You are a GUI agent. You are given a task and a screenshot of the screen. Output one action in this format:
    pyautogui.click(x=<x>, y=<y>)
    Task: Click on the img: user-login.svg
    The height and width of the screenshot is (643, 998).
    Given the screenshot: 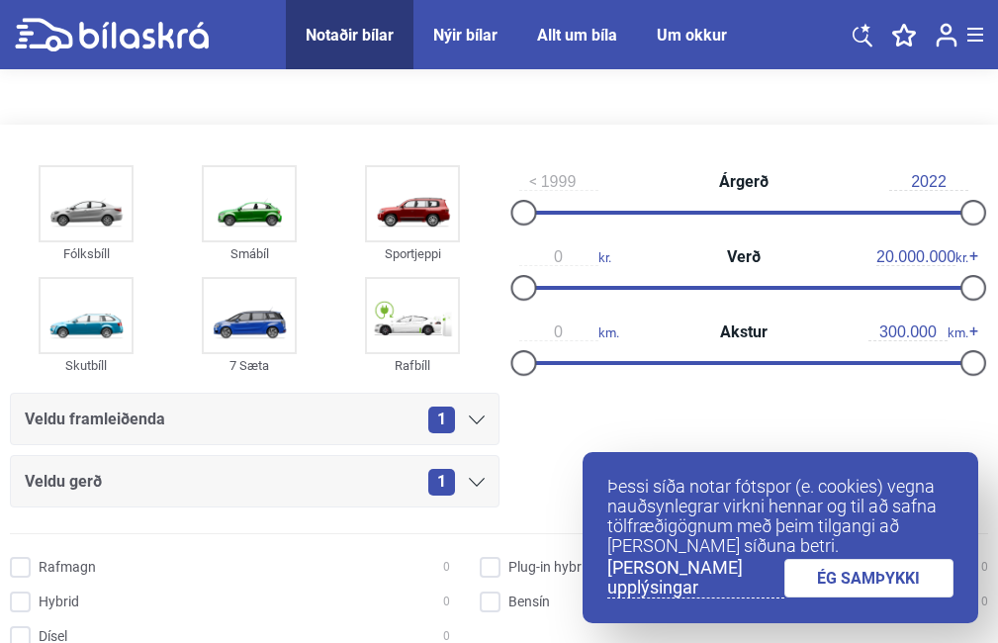 What is the action you would take?
    pyautogui.click(x=947, y=35)
    